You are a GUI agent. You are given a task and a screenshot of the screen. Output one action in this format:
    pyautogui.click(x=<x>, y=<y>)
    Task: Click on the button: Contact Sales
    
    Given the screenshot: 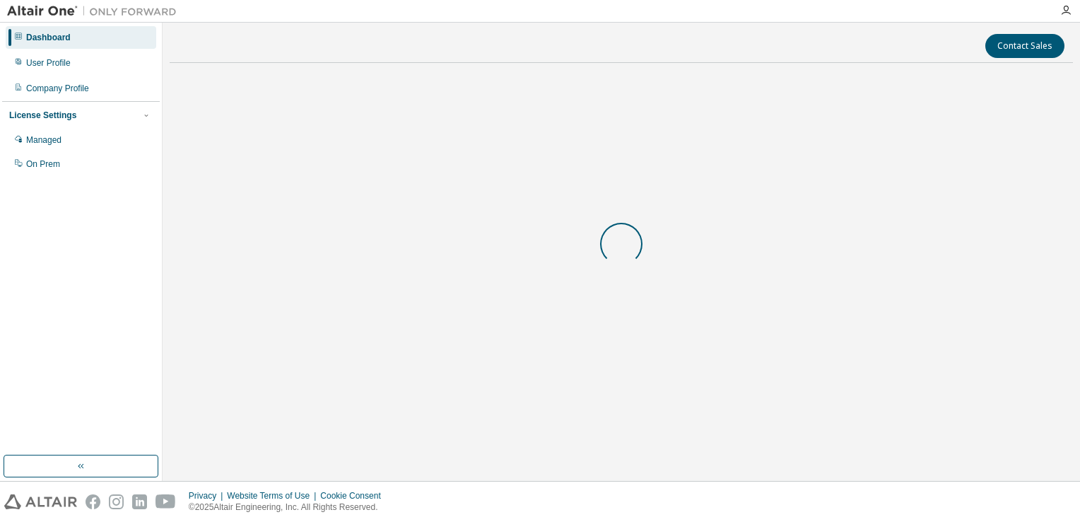 What is the action you would take?
    pyautogui.click(x=1025, y=46)
    